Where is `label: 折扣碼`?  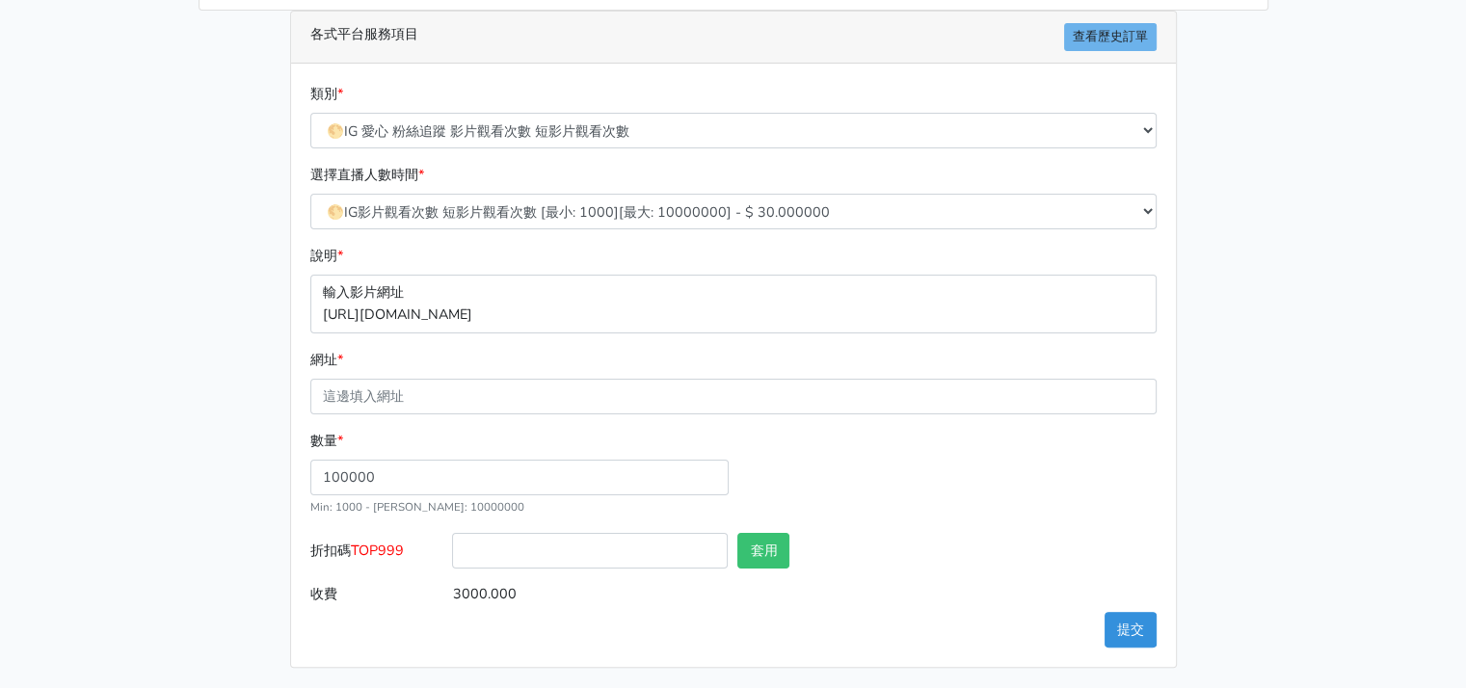
label: 折扣碼 is located at coordinates (377, 554).